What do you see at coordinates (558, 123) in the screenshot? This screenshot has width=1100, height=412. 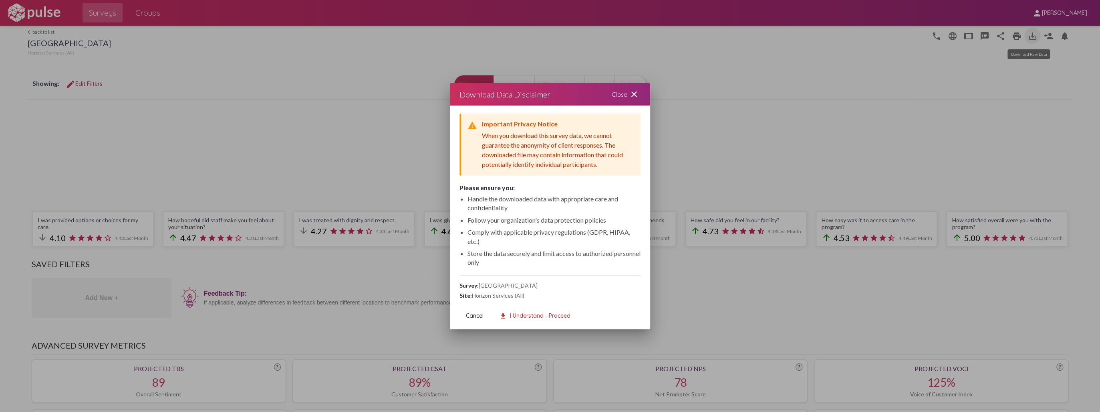 I see `div: Important Privacy Notice` at bounding box center [558, 123].